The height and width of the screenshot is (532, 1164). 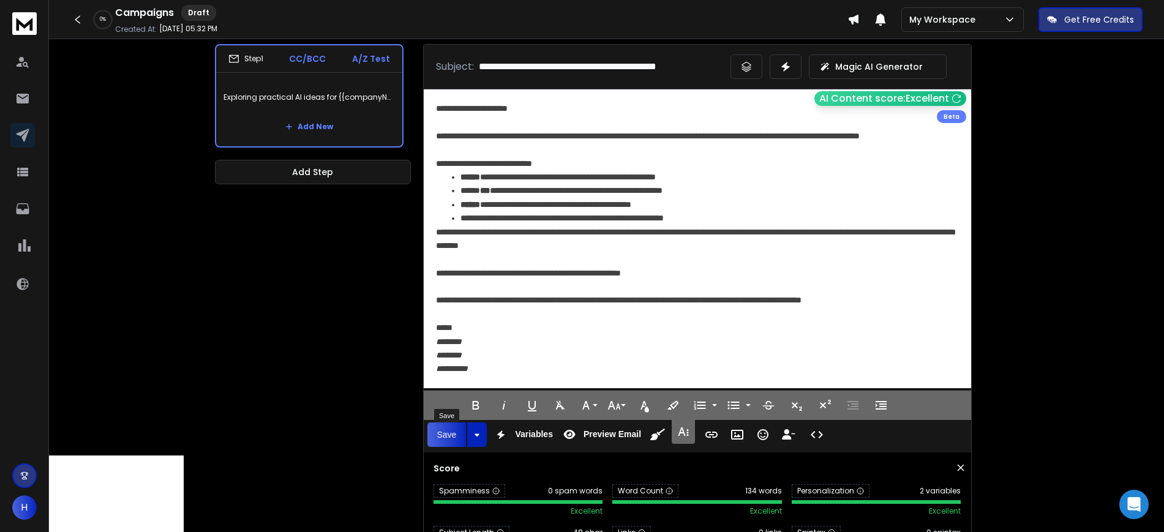 I want to click on img: logo, so click(x=24, y=23).